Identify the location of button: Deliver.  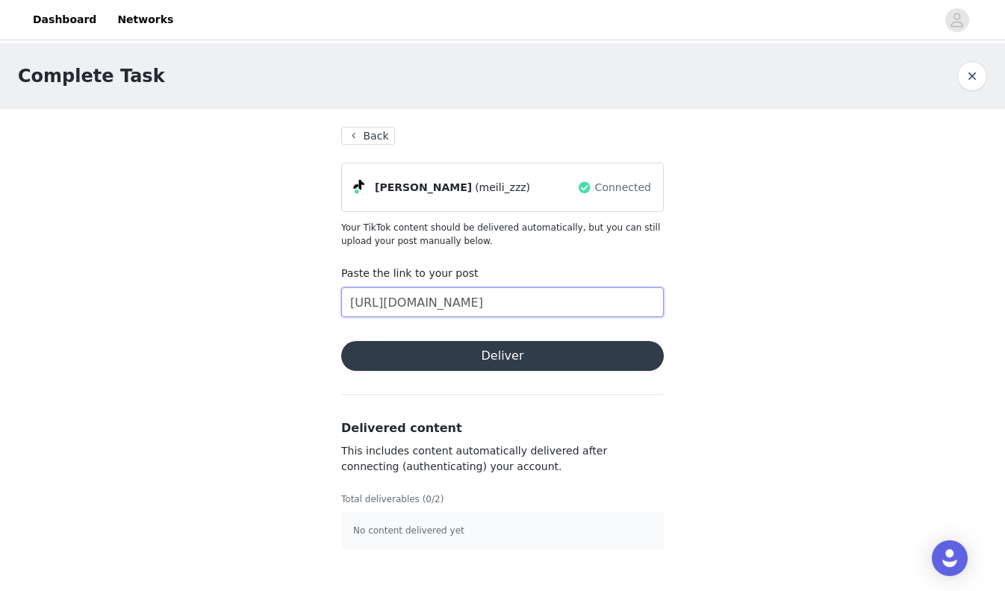
(503, 356).